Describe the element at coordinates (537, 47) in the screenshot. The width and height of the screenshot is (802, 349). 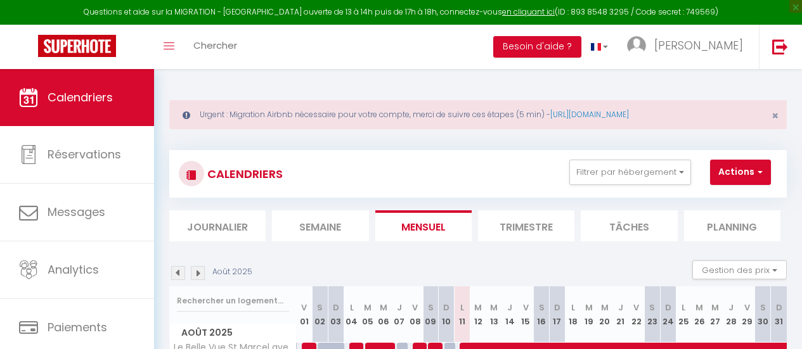
I see `button: Besoin d'aide ?` at that location.